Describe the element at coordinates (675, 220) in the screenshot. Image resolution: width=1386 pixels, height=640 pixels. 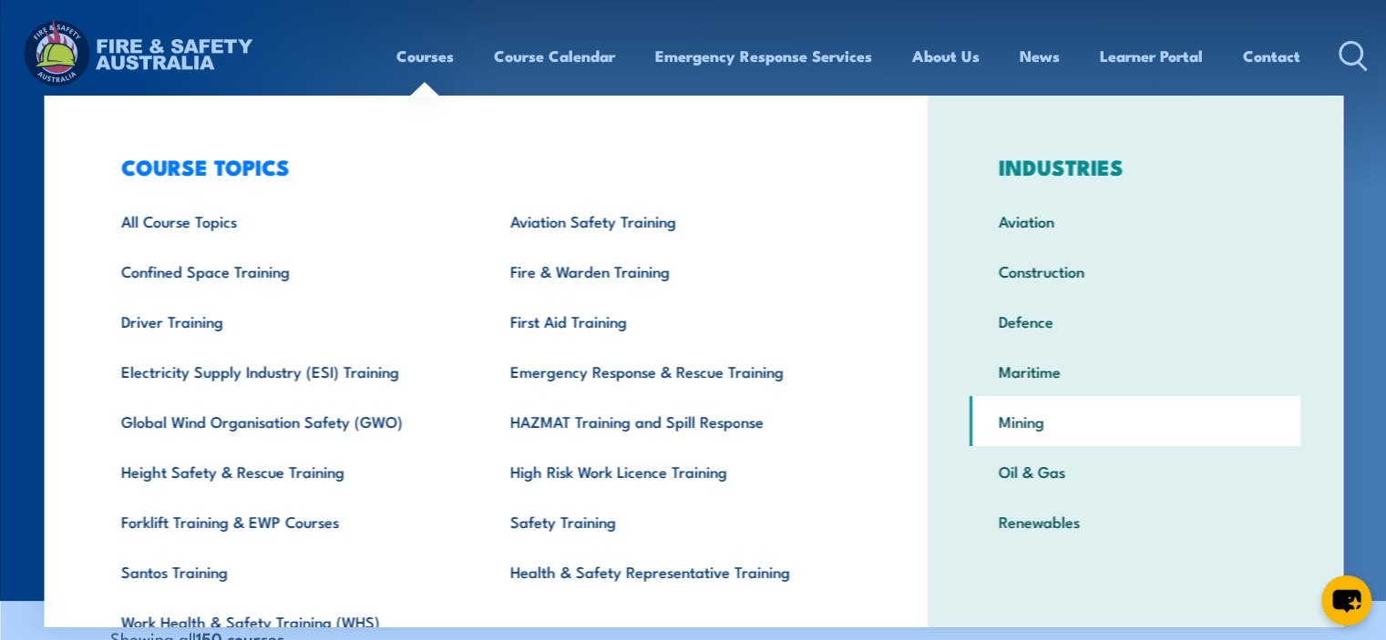
I see `a: Aviation Safety Training` at that location.